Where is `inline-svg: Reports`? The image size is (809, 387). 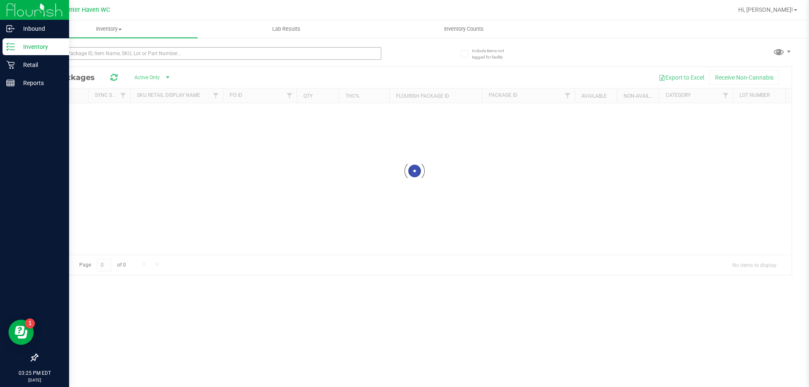
inline-svg: Reports is located at coordinates (11, 83).